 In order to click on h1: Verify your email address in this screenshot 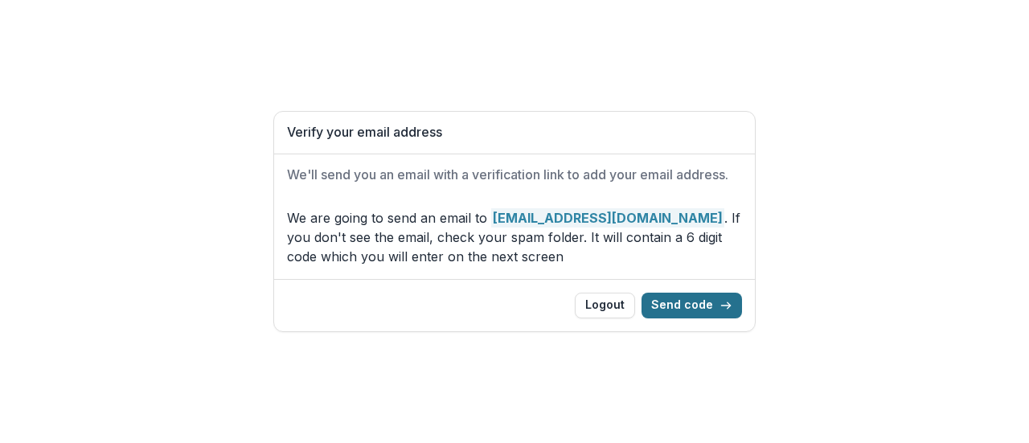, I will do `click(514, 132)`.